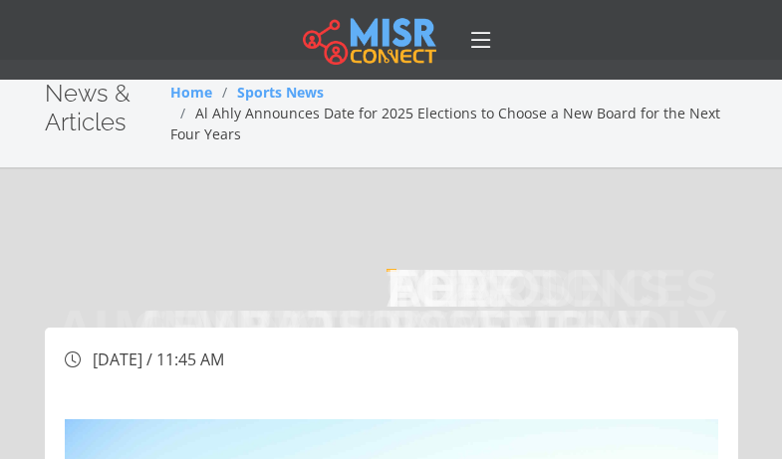 The width and height of the screenshot is (782, 459). Describe the element at coordinates (191, 92) in the screenshot. I see `a: Home` at that location.